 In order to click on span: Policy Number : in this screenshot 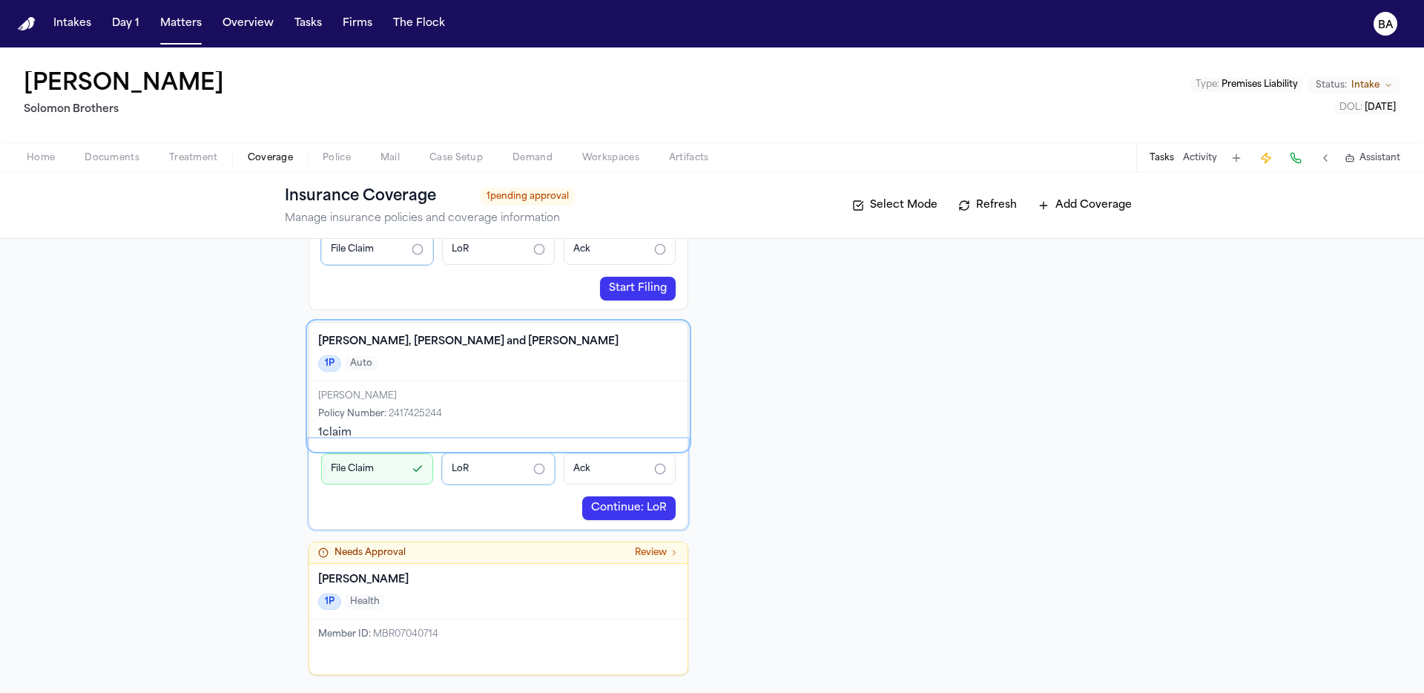, I will do `click(352, 414)`.